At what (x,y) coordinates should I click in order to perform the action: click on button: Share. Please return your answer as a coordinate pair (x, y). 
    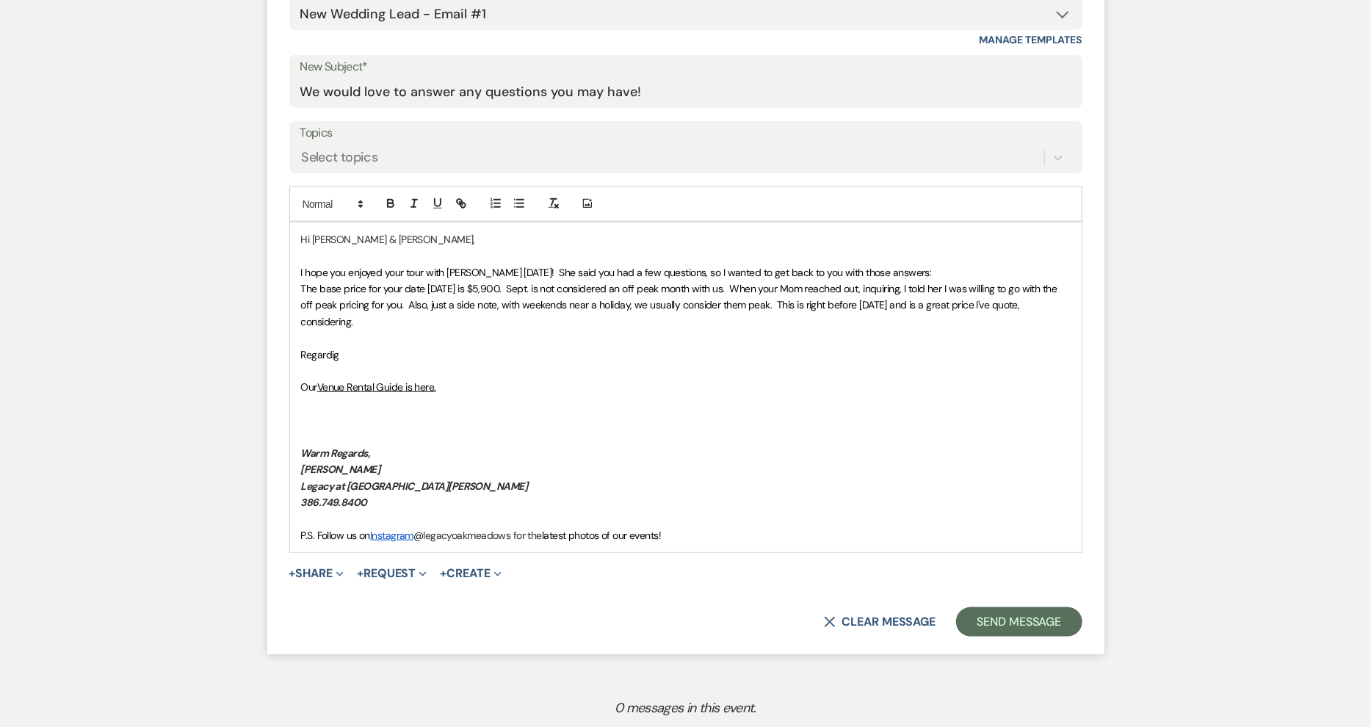
    Looking at the image, I should click on (316, 573).